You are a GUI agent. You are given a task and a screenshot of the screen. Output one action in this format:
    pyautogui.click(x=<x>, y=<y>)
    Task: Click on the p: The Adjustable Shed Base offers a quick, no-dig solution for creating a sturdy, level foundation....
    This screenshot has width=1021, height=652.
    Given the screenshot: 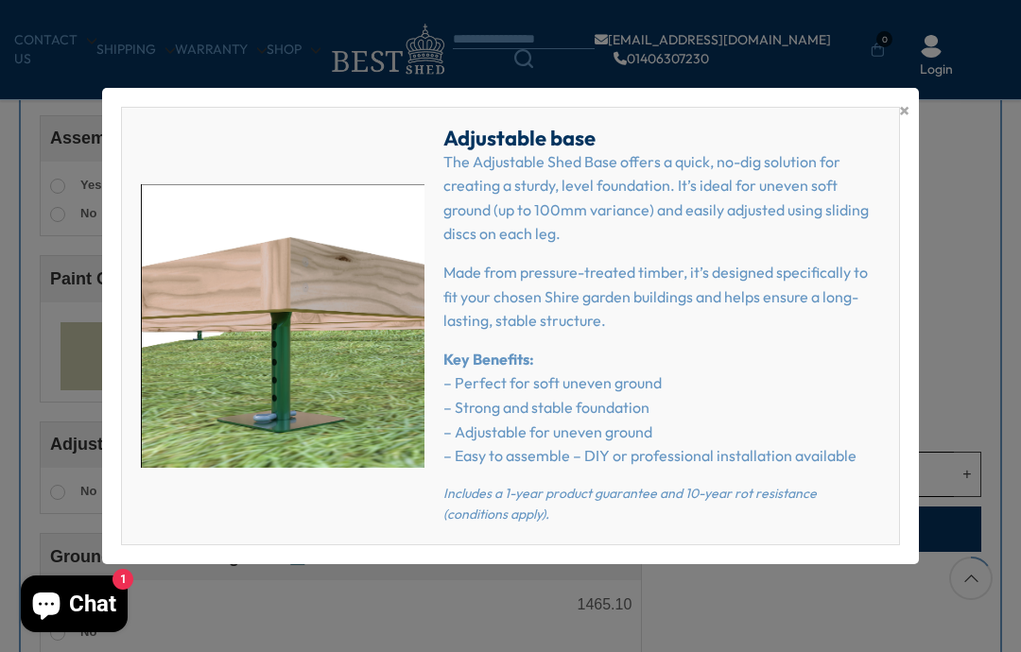 What is the action you would take?
    pyautogui.click(x=662, y=199)
    